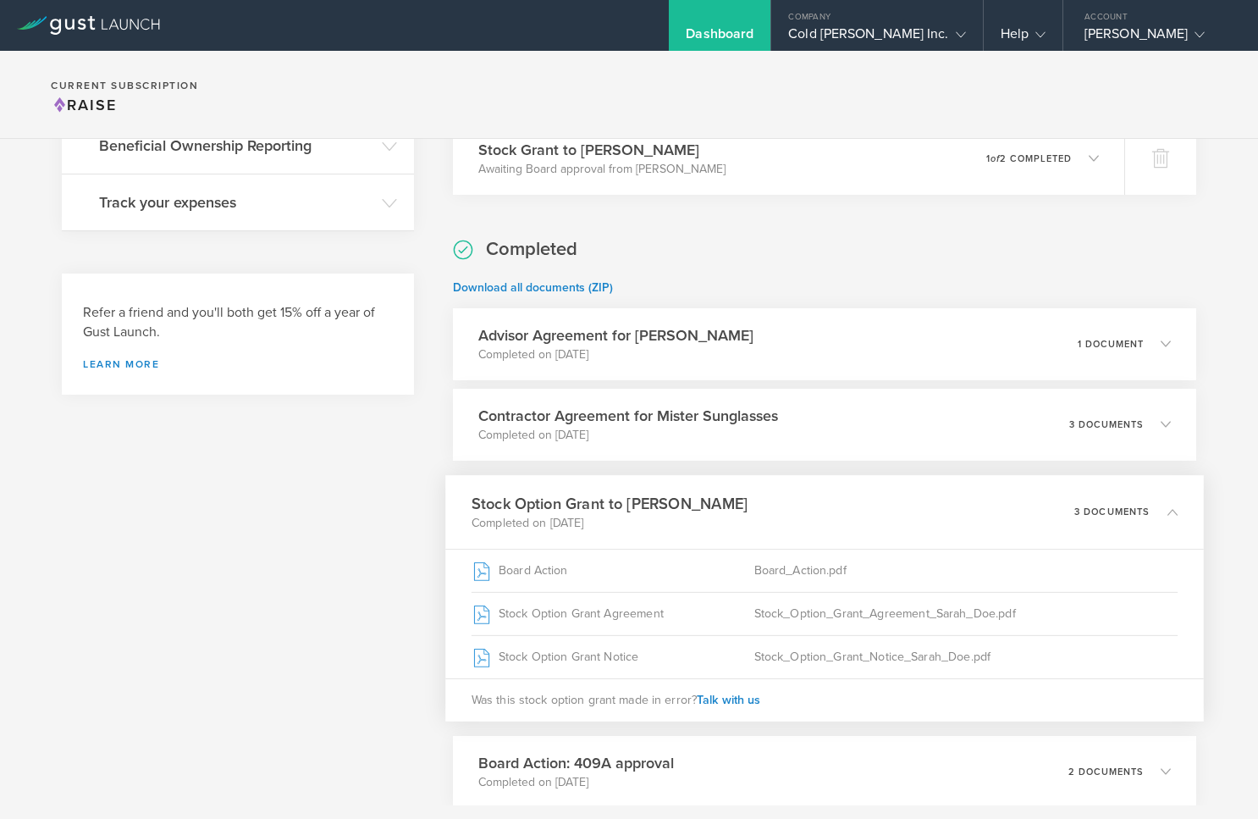 This screenshot has width=1258, height=819. Describe the element at coordinates (238, 323) in the screenshot. I see `h3: Refer a friend and you'll both get 15% off a year of Gust Launch.` at that location.